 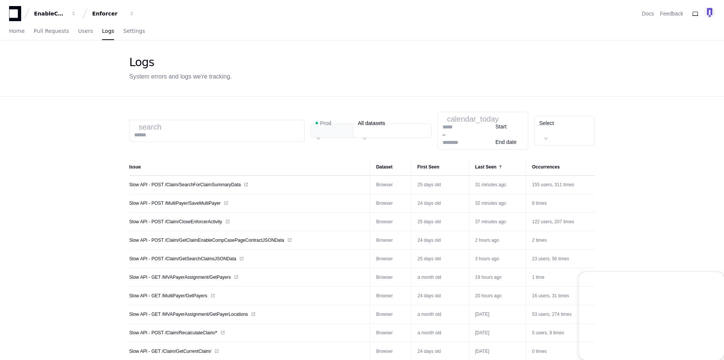 What do you see at coordinates (176, 222) in the screenshot?
I see `span: Slow API - POST /Claim/CloseEnforcerActivity` at bounding box center [176, 222].